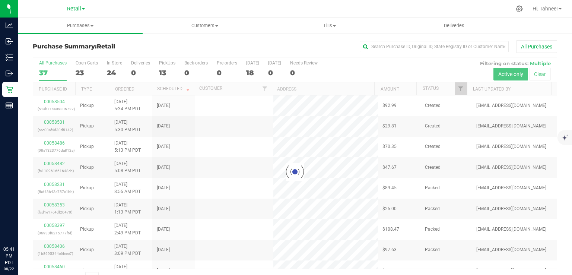  I want to click on inline-svg: Outbound, so click(9, 73).